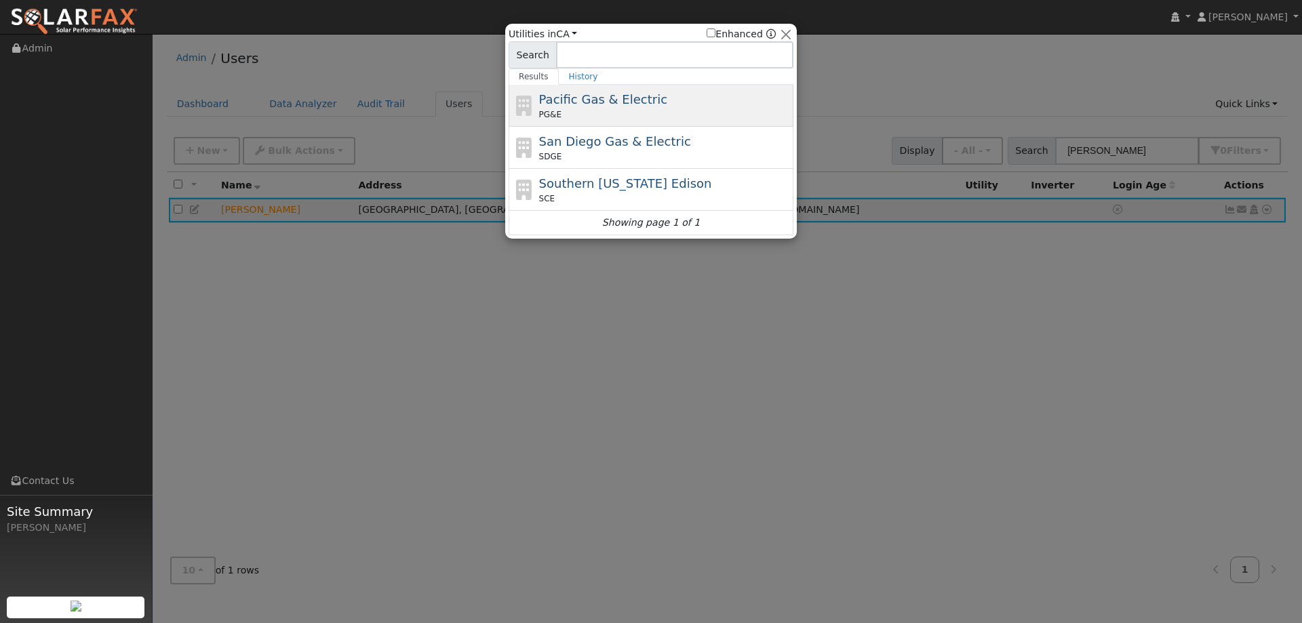  Describe the element at coordinates (543, 34) in the screenshot. I see `span: Utilities in` at that location.